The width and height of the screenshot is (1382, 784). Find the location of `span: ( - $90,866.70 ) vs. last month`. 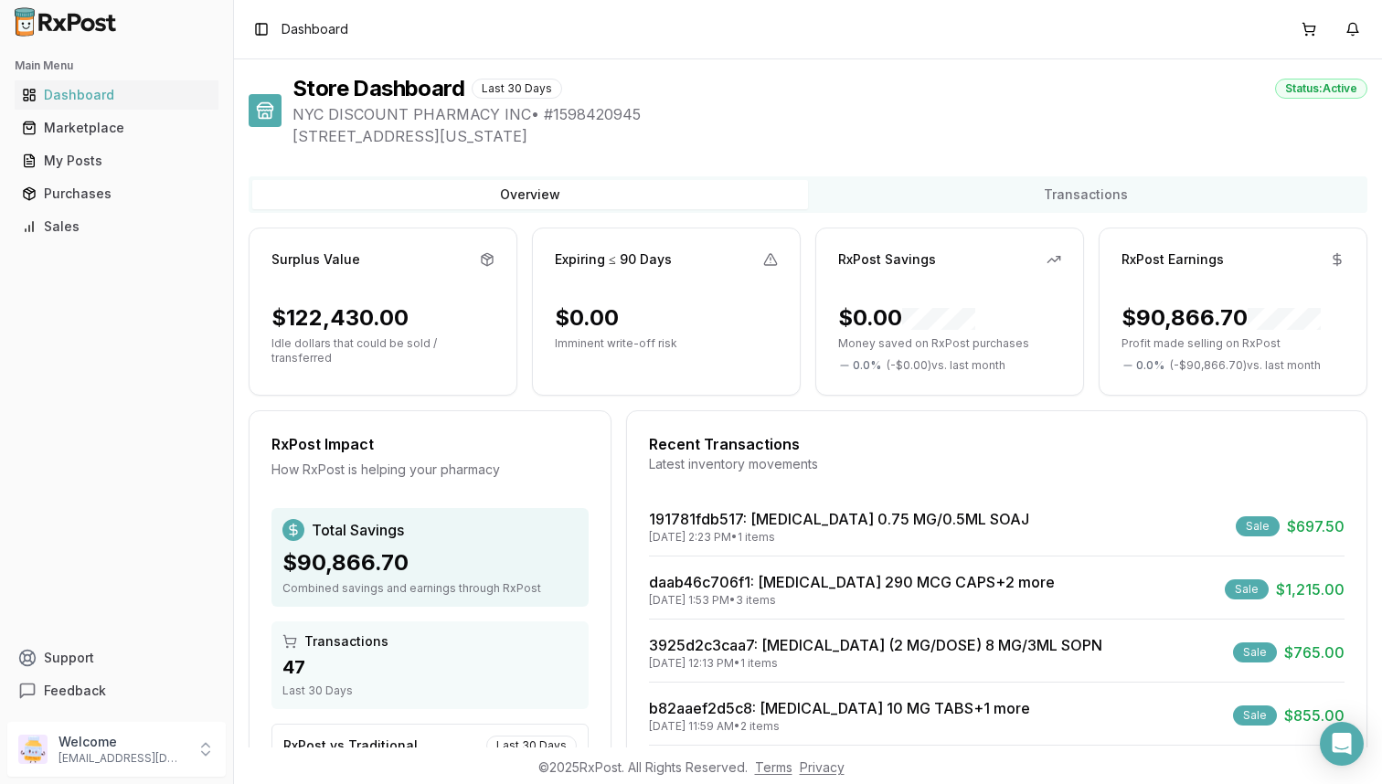

span: ( - $90,866.70 ) vs. last month is located at coordinates (1244, 365).